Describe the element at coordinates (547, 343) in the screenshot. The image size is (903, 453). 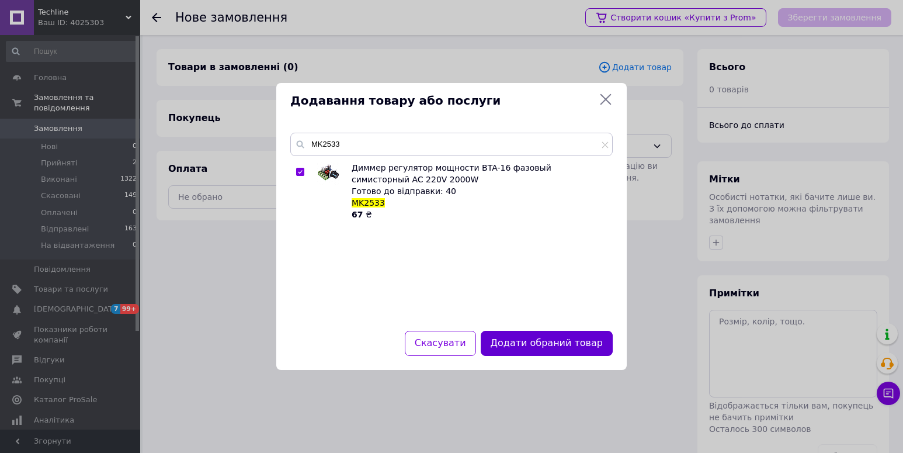
I see `button: Додати обраний товар` at that location.